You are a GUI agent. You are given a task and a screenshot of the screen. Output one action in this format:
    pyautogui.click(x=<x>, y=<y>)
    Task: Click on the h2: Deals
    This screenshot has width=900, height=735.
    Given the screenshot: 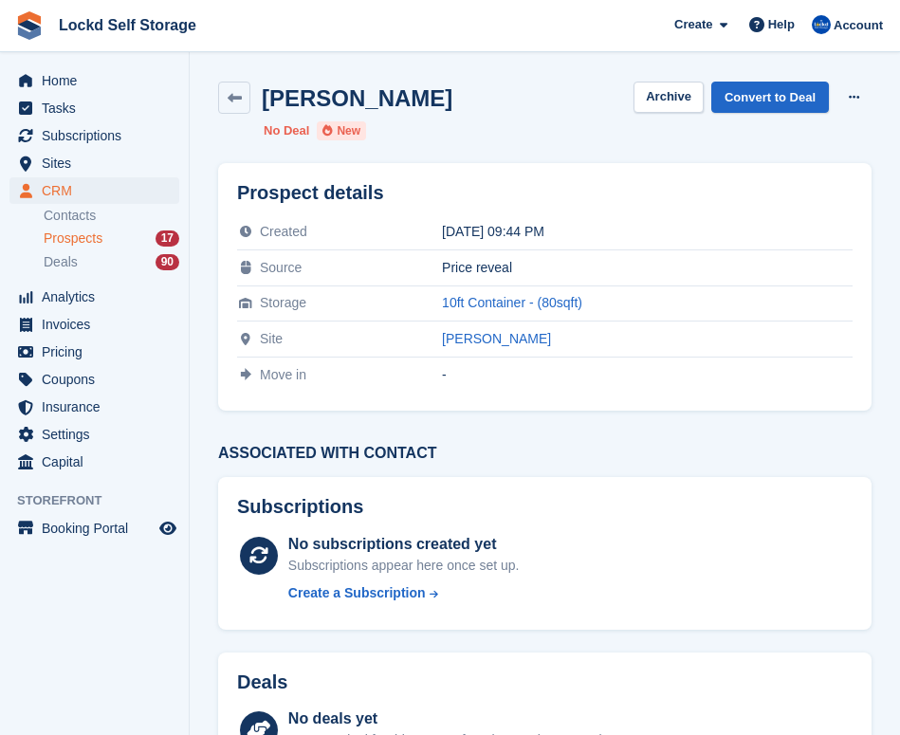 What is the action you would take?
    pyautogui.click(x=262, y=682)
    